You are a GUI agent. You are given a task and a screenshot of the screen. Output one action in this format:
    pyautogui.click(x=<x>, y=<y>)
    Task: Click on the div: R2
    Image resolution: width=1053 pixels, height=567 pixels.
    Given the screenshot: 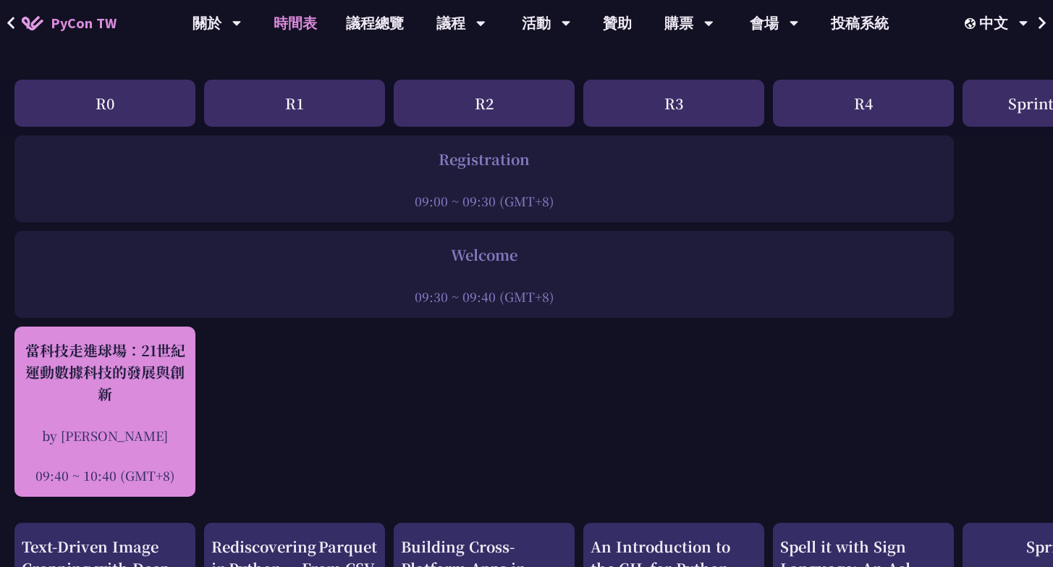 What is the action you would take?
    pyautogui.click(x=484, y=103)
    